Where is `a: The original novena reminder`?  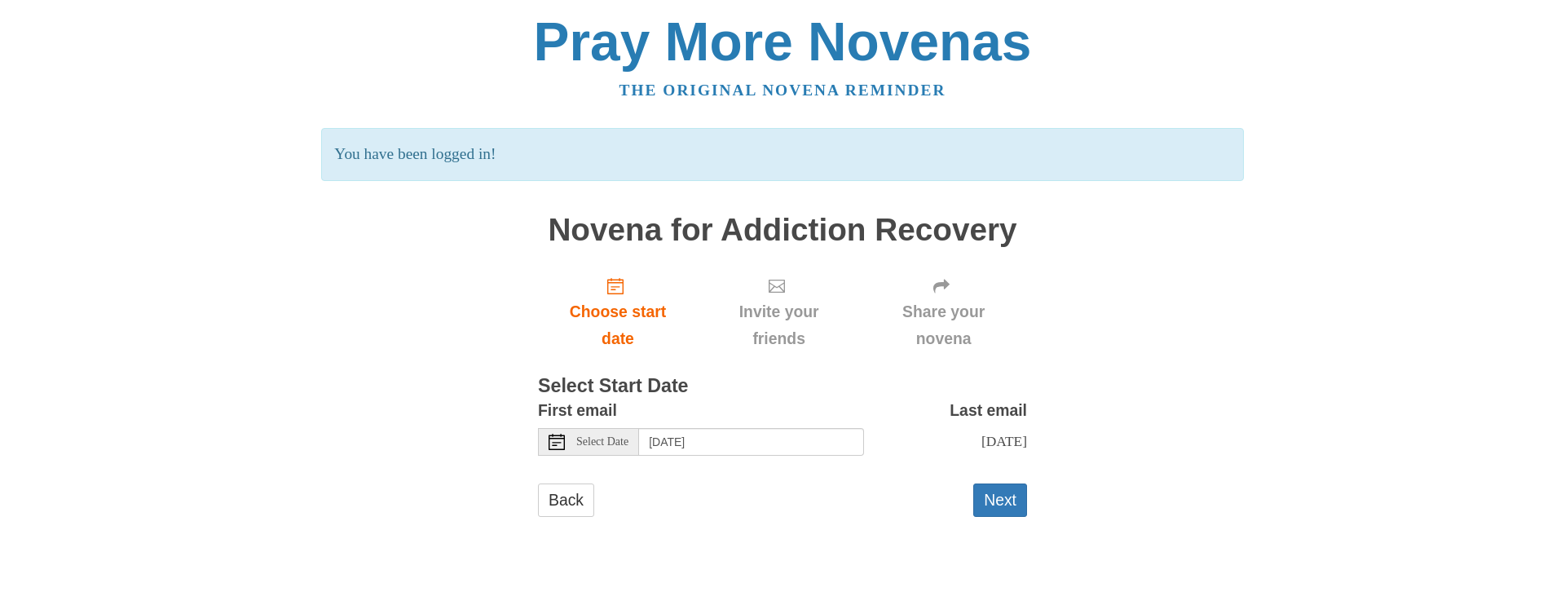 a: The original novena reminder is located at coordinates (782, 90).